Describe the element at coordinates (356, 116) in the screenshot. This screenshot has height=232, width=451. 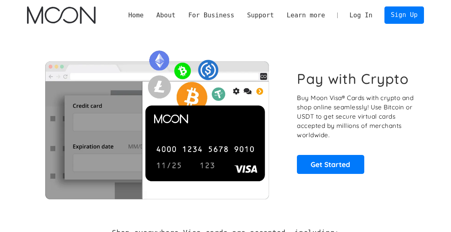
I see `p: Buy Moon Visa® Cards with crypto and shop online seamlessly! Use Bitcoin or USDT to get secure vi...` at that location.